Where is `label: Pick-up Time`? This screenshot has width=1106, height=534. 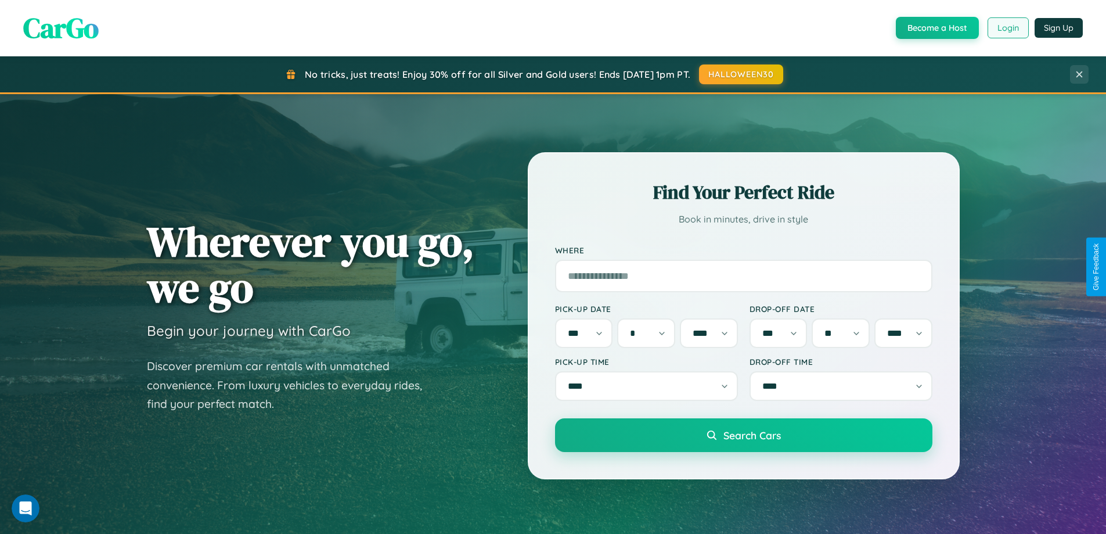 label: Pick-up Time is located at coordinates (646, 361).